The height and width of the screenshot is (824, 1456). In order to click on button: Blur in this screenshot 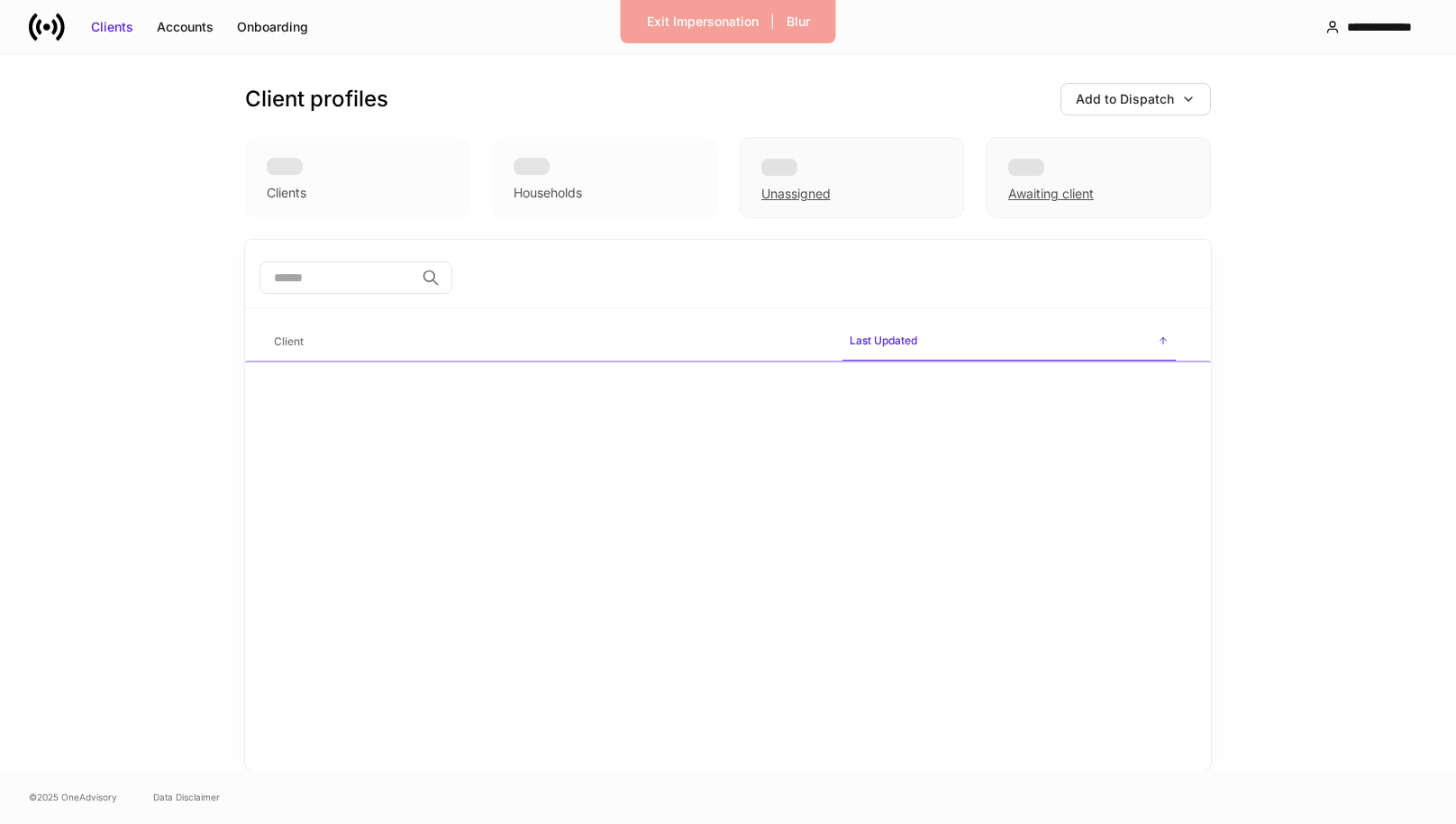, I will do `click(798, 22)`.